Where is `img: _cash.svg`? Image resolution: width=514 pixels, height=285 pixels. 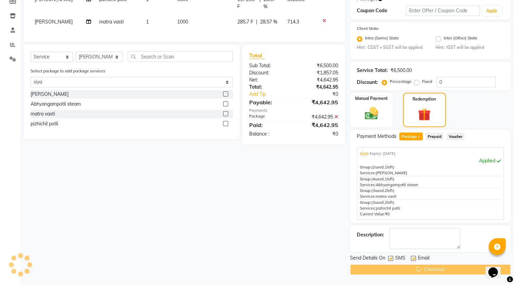
img: _cash.svg is located at coordinates (372, 113).